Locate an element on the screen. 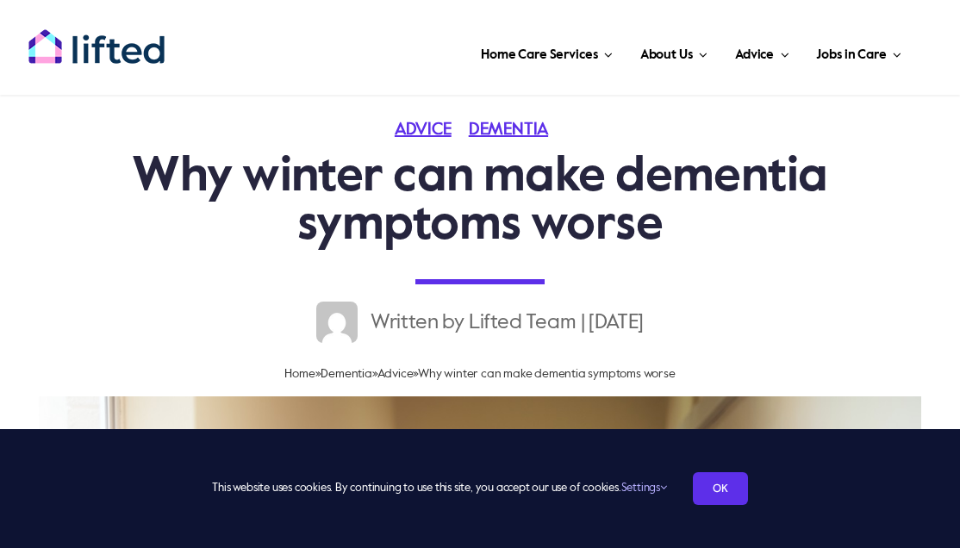  a: OK is located at coordinates (720, 489).